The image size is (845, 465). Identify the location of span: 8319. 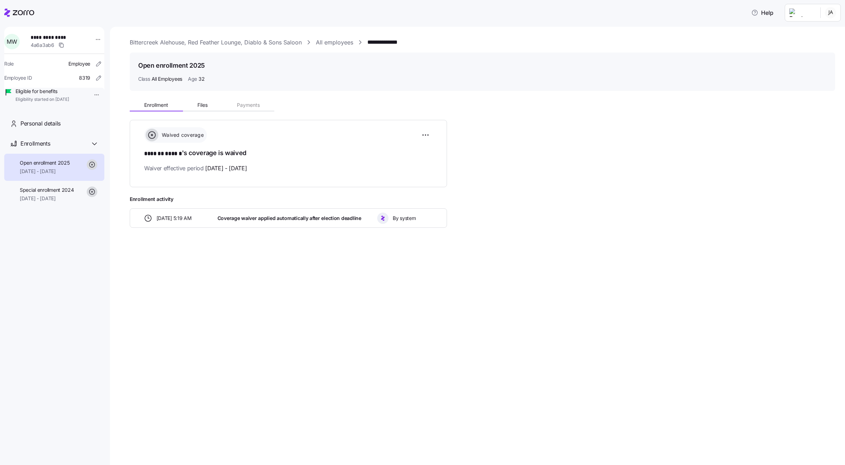
(85, 78).